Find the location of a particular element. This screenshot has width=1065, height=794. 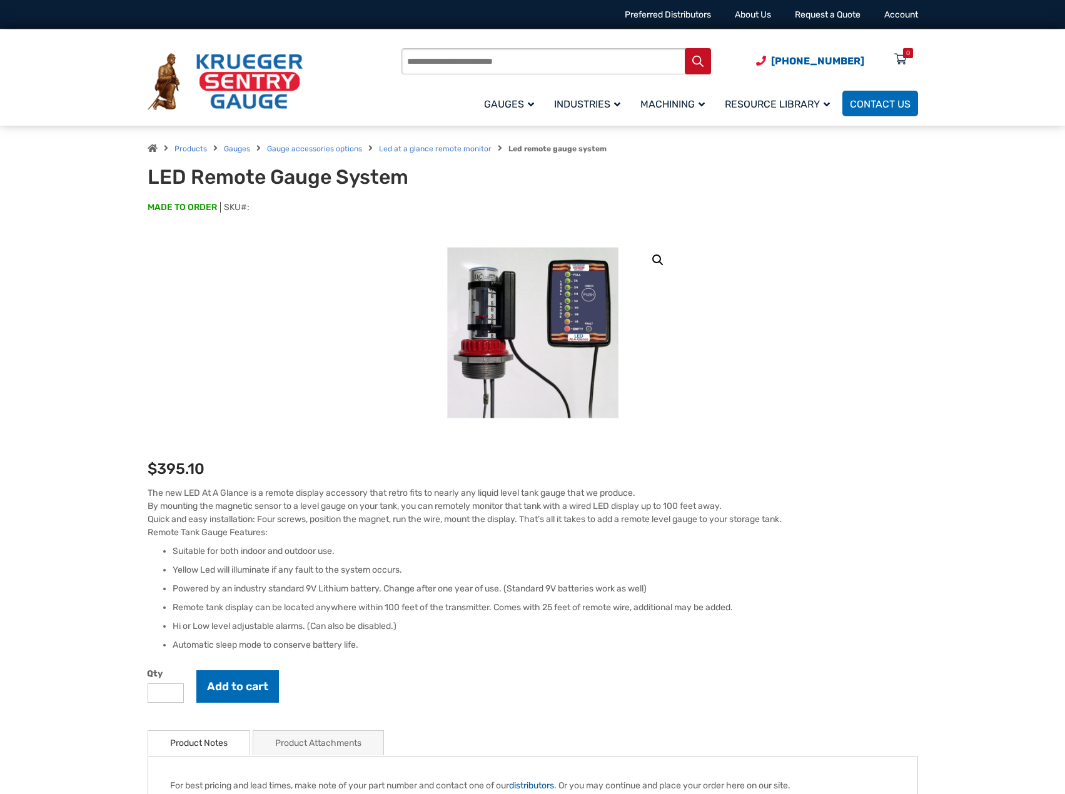

h1: LED Remote Gauge System is located at coordinates (301, 177).